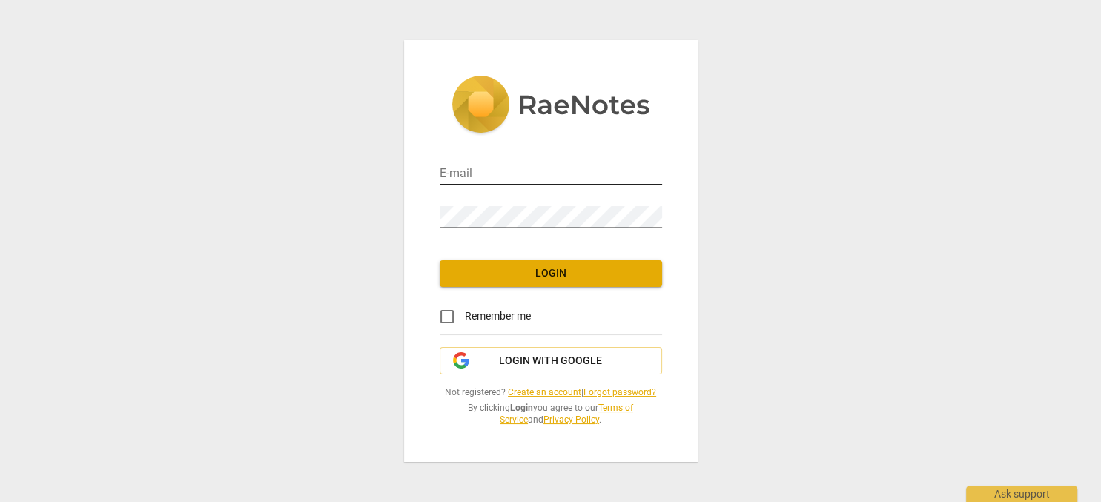 The width and height of the screenshot is (1101, 502). Describe the element at coordinates (551, 106) in the screenshot. I see `img: 5ac2273c67554f335776073100b6d88f.svg` at that location.